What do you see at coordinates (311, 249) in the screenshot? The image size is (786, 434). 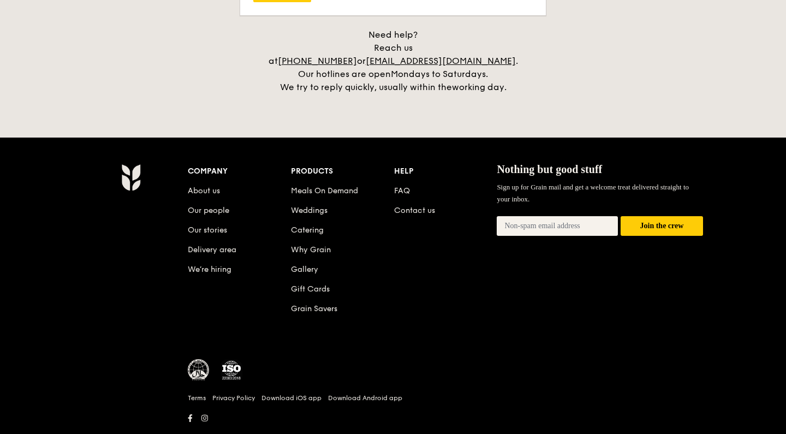 I see `a: Why Grain` at bounding box center [311, 249].